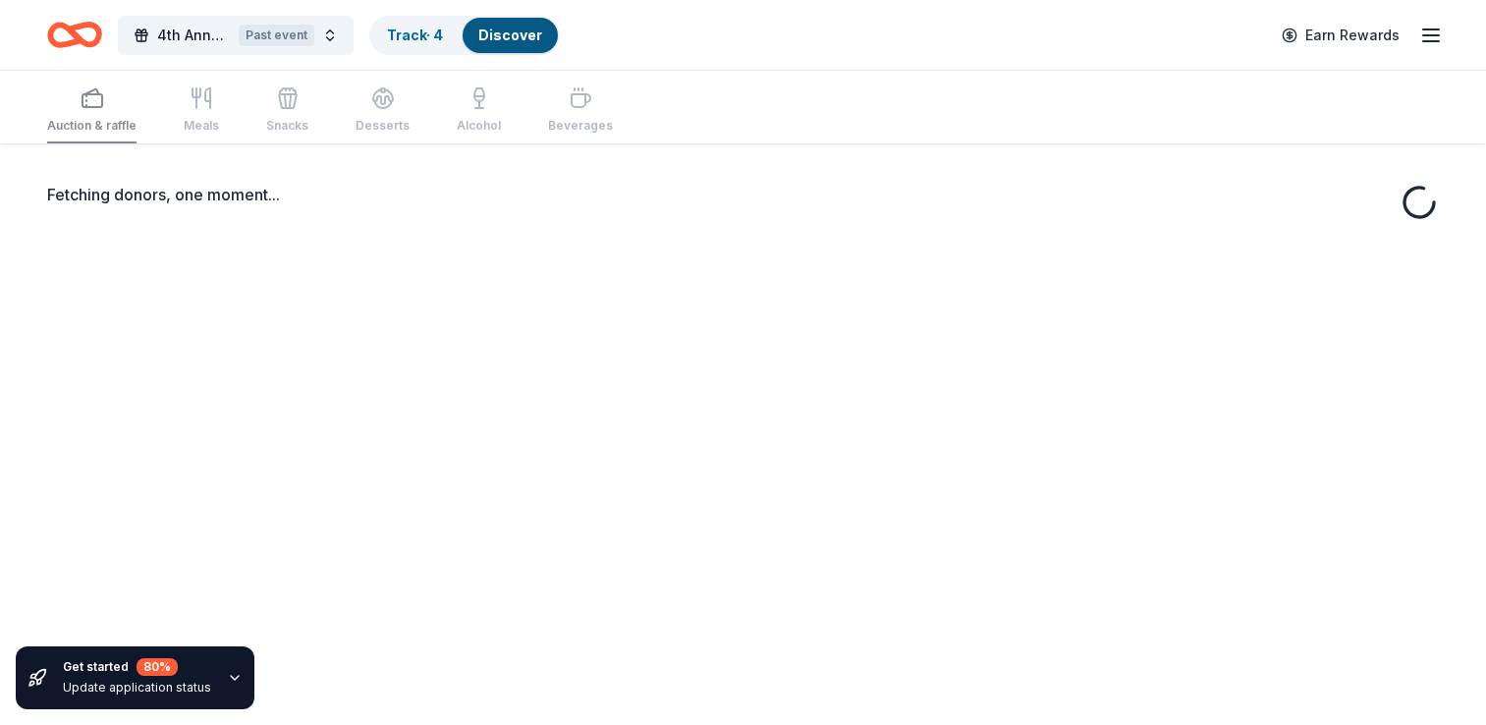  I want to click on button: Track· 4Discover, so click(465, 35).